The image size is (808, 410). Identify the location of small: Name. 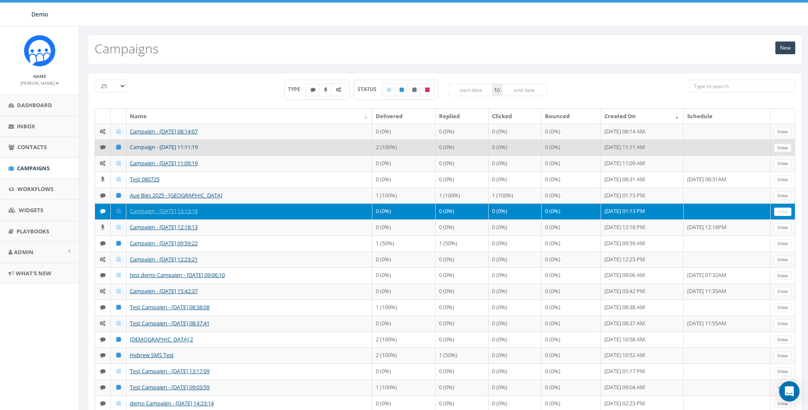
(39, 76).